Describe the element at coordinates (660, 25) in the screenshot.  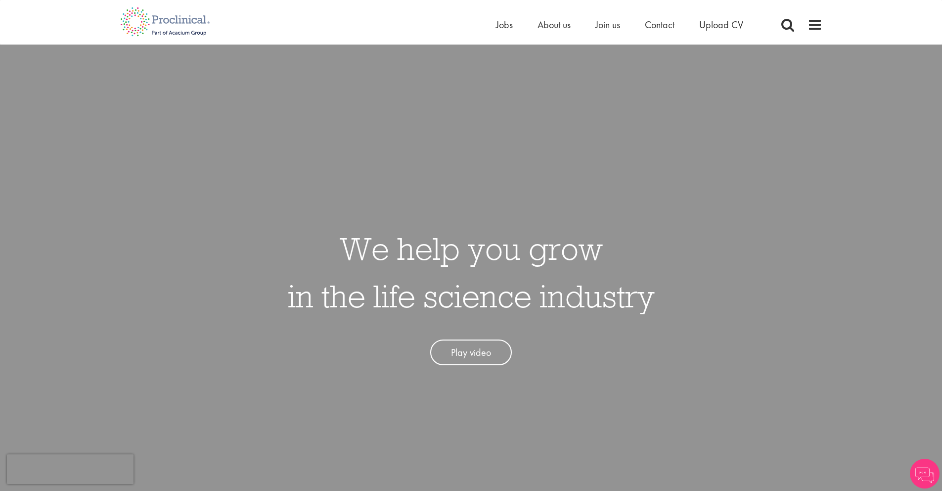
I see `span: Contact` at that location.